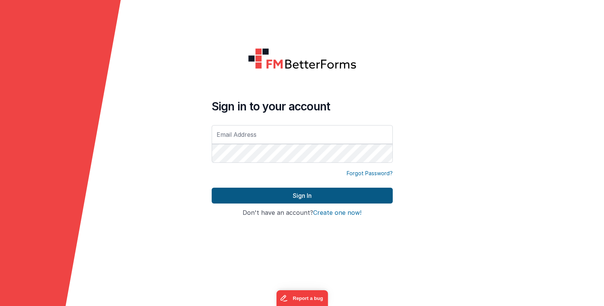 The width and height of the screenshot is (604, 306). What do you see at coordinates (302, 213) in the screenshot?
I see `h4: Don't have an account?` at bounding box center [302, 213].